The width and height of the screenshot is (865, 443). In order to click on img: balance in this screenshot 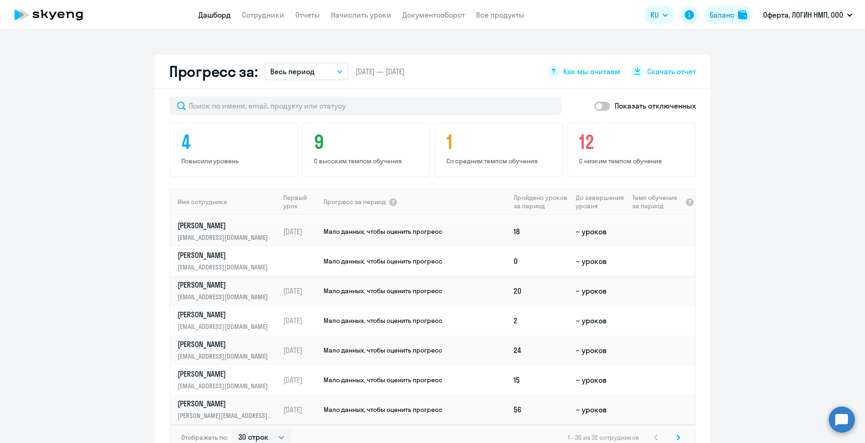, I will do `click(743, 15)`.